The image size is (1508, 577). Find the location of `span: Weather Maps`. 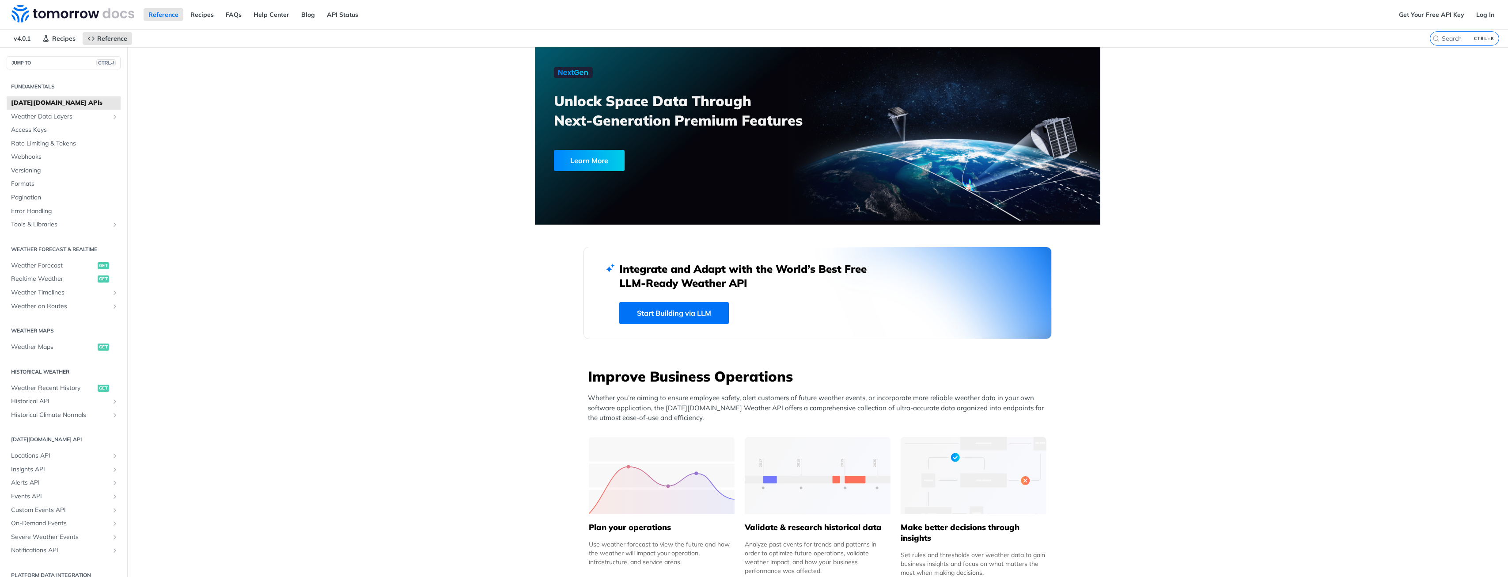

span: Weather Maps is located at coordinates (53, 347).